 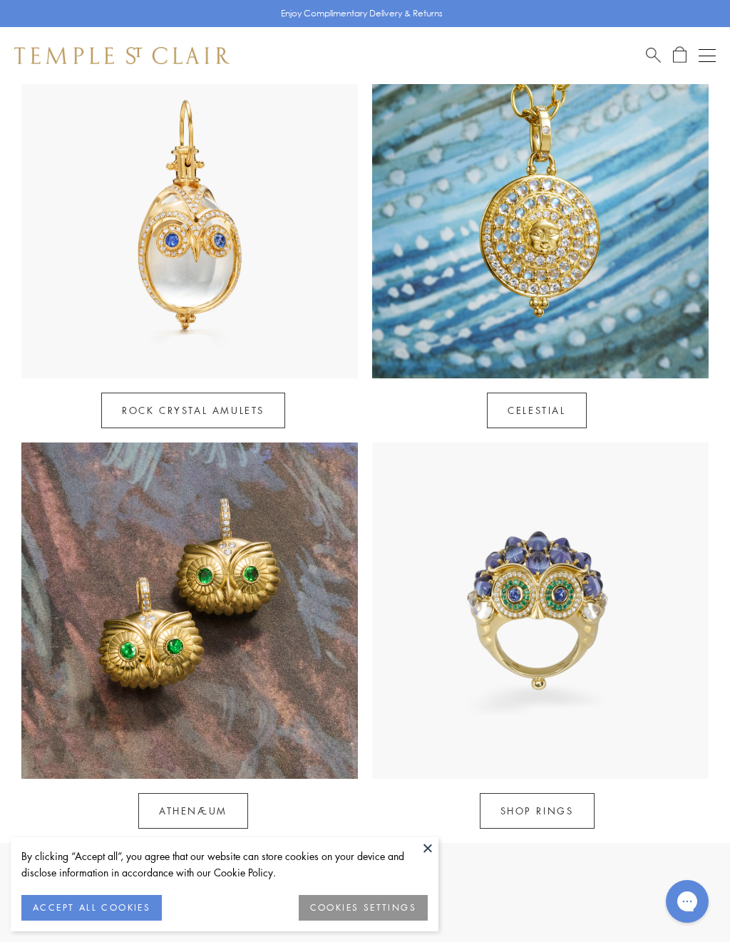 What do you see at coordinates (536, 811) in the screenshot?
I see `a: SHOP RINGS` at bounding box center [536, 811].